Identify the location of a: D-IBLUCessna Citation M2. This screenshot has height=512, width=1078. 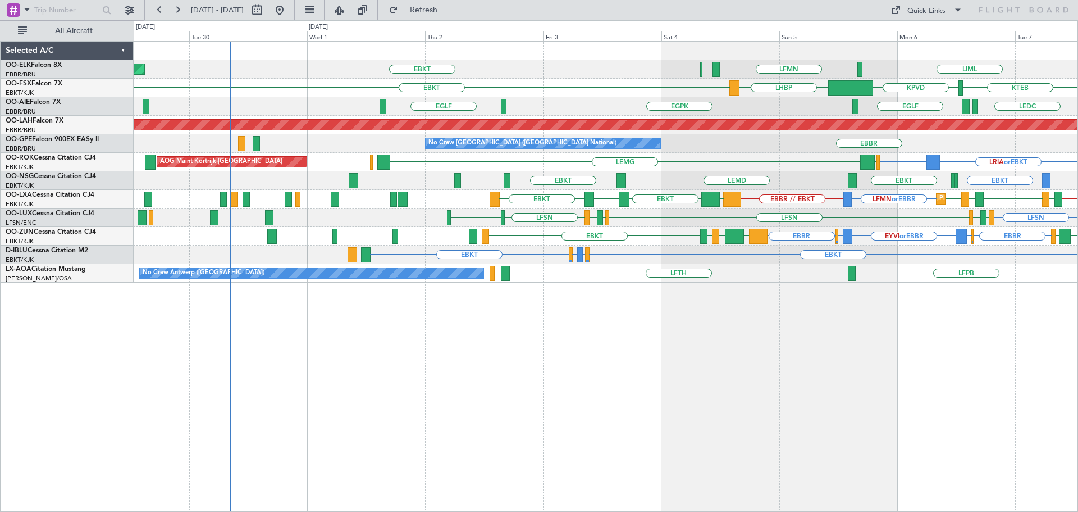
(47, 251).